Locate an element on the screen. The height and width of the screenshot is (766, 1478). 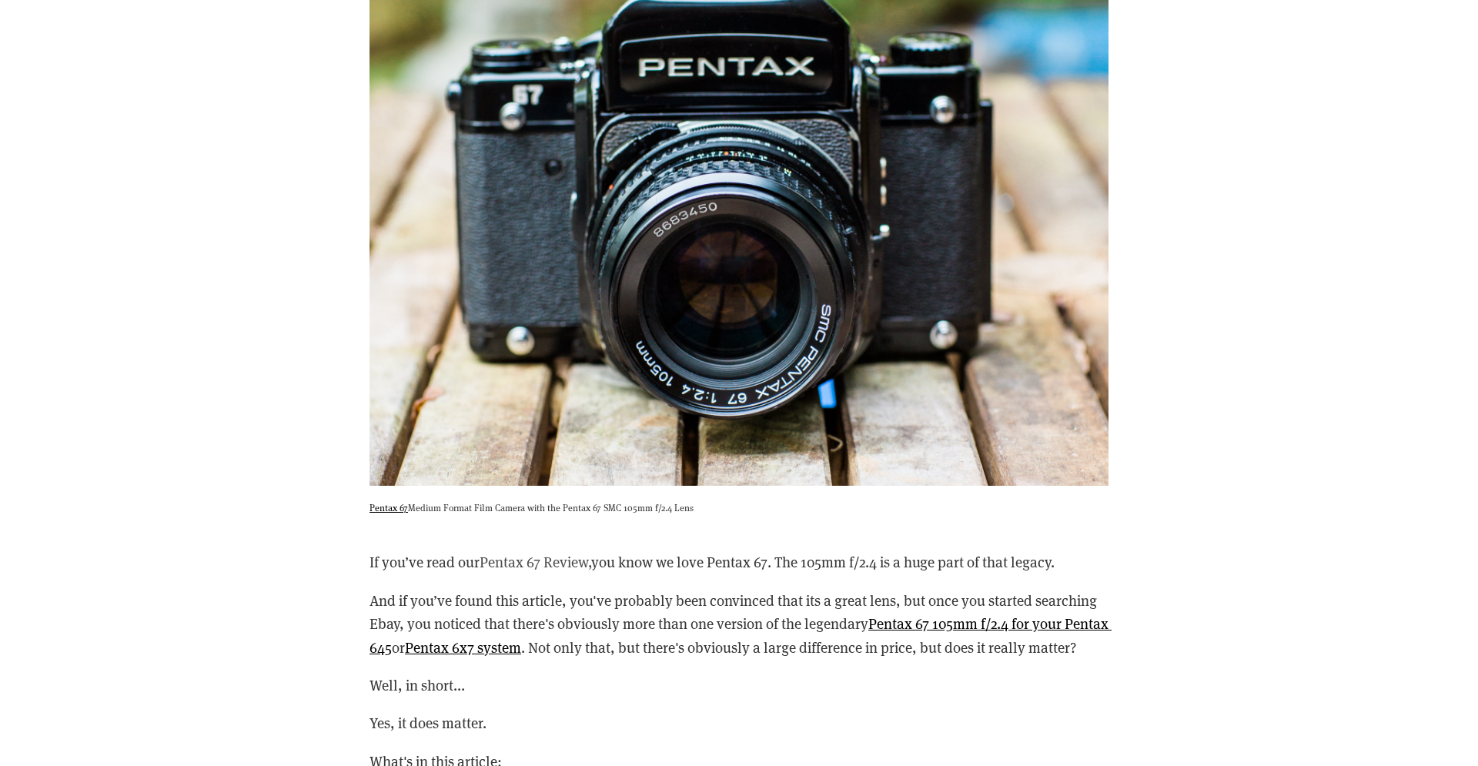
p: Yes, it does matter. is located at coordinates (739, 723).